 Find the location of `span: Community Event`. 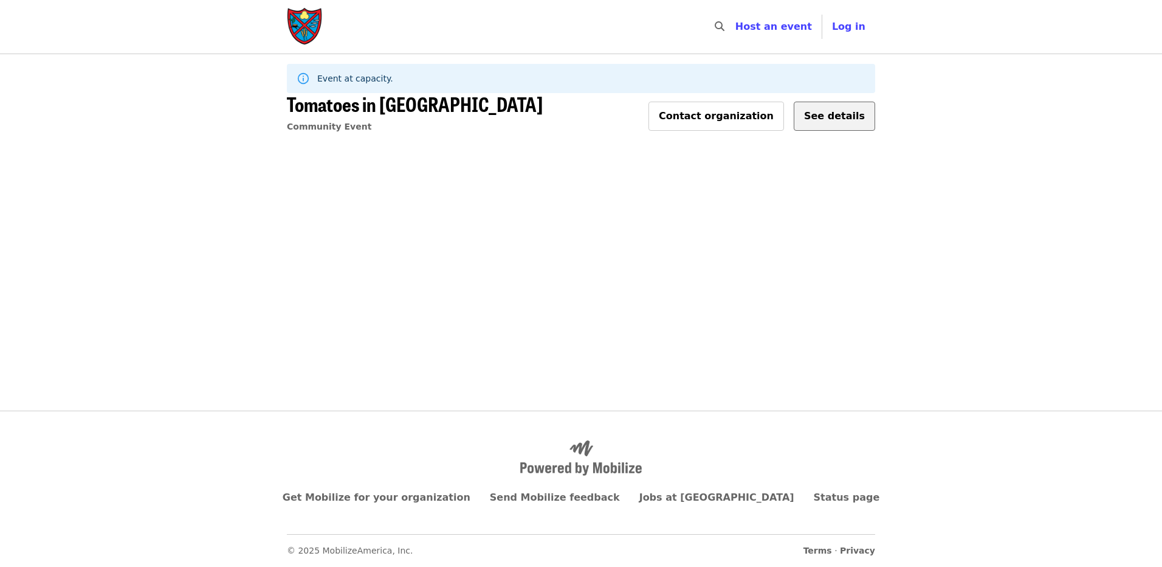

span: Community Event is located at coordinates (329, 126).